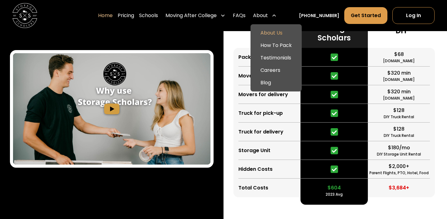 This screenshot has width=447, height=219. I want to click on a: Home, so click(105, 16).